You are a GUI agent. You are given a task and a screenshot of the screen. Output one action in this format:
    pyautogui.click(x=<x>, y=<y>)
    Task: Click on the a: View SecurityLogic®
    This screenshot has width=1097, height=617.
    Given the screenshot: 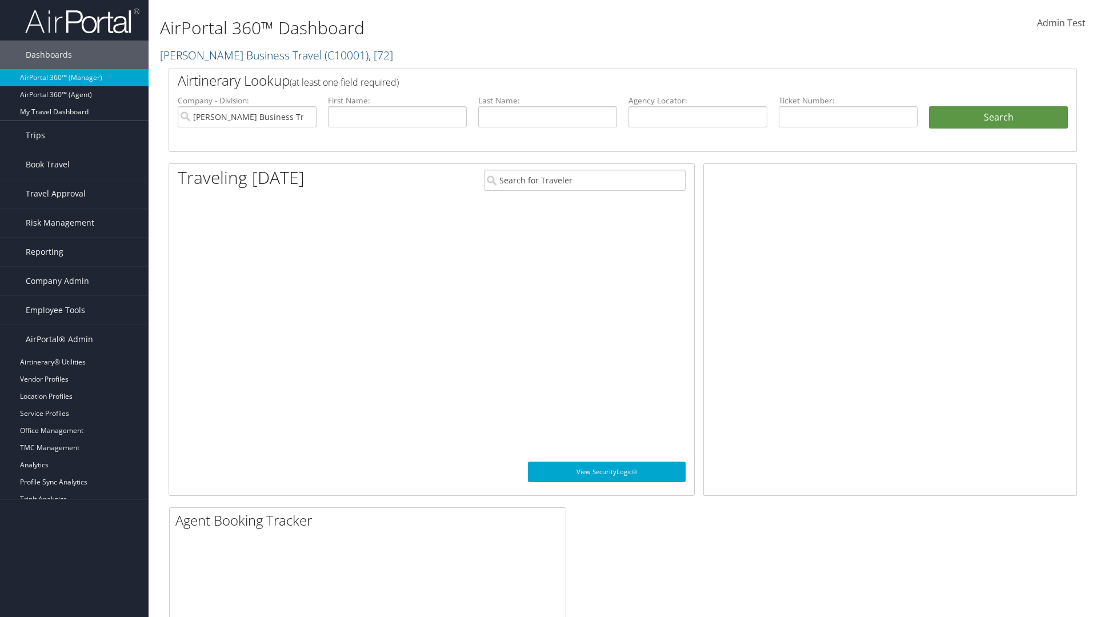 What is the action you would take?
    pyautogui.click(x=607, y=472)
    